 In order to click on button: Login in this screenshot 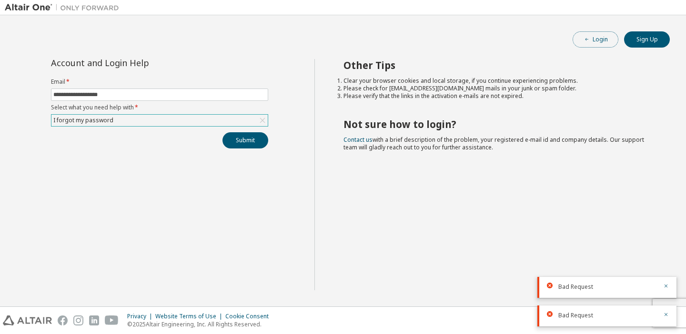, I will do `click(595, 40)`.